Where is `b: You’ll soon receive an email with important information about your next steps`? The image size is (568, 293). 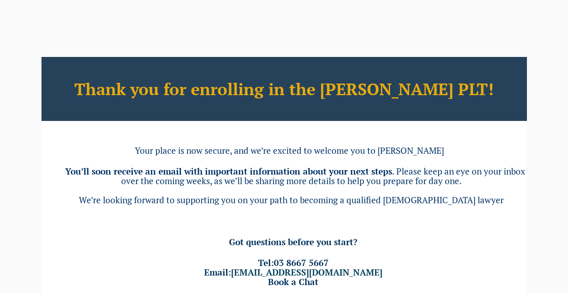
b: You’ll soon receive an email with important information about your next steps is located at coordinates (229, 171).